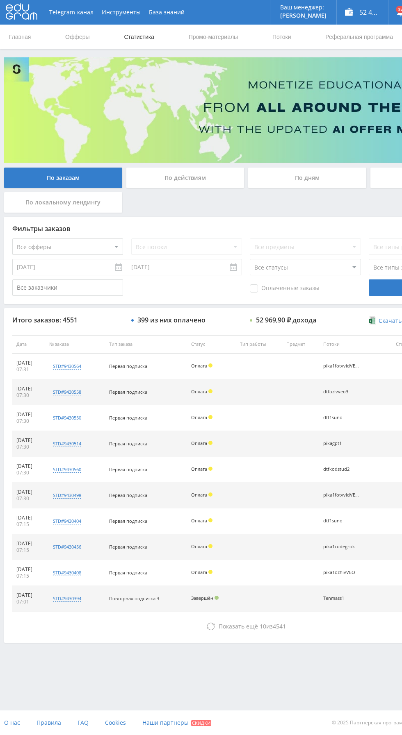  What do you see at coordinates (29, 602) in the screenshot?
I see `div: 07:01` at bounding box center [29, 602].